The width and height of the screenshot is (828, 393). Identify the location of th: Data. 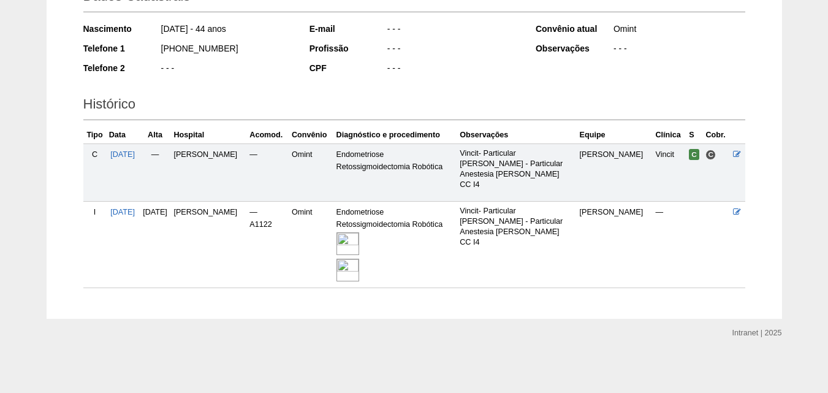
(123, 135).